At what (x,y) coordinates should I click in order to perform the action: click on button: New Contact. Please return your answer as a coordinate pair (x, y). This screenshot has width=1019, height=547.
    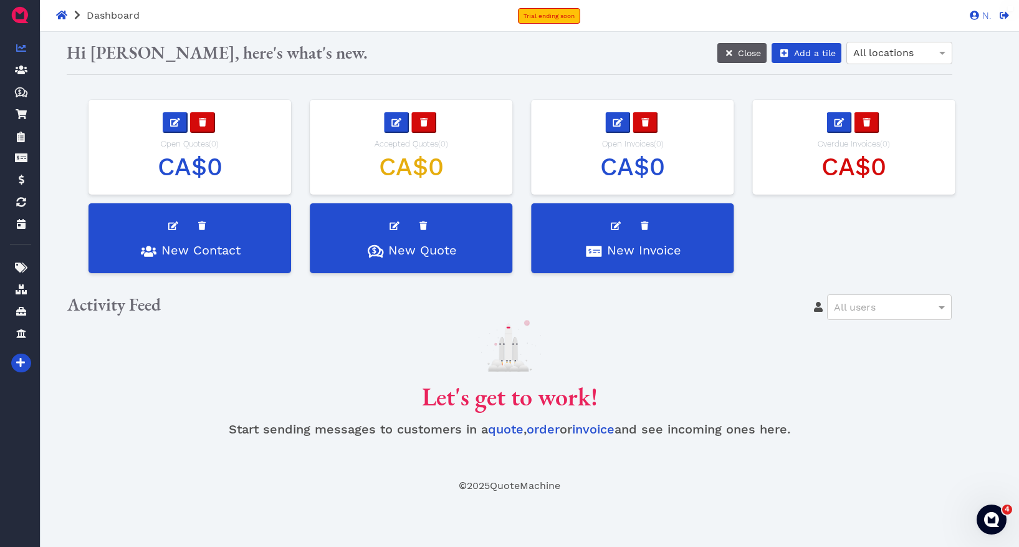
    Looking at the image, I should click on (189, 238).